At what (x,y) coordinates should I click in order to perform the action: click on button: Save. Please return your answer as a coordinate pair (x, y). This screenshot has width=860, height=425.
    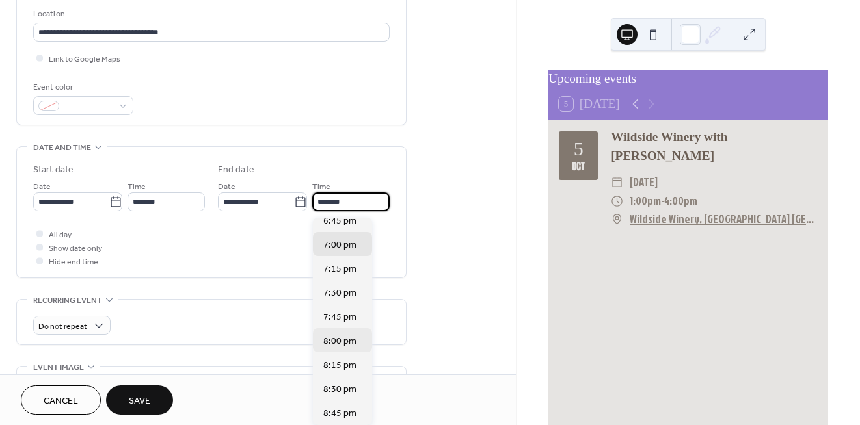
    Looking at the image, I should click on (139, 400).